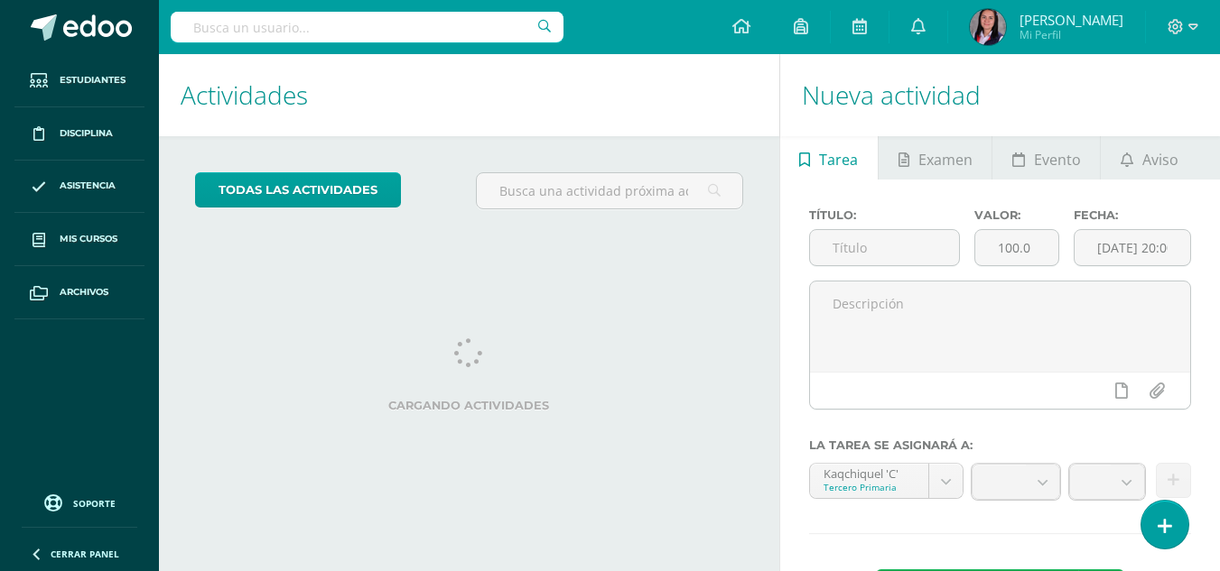 This screenshot has width=1220, height=571. Describe the element at coordinates (79, 292) in the screenshot. I see `a: Archivos` at that location.